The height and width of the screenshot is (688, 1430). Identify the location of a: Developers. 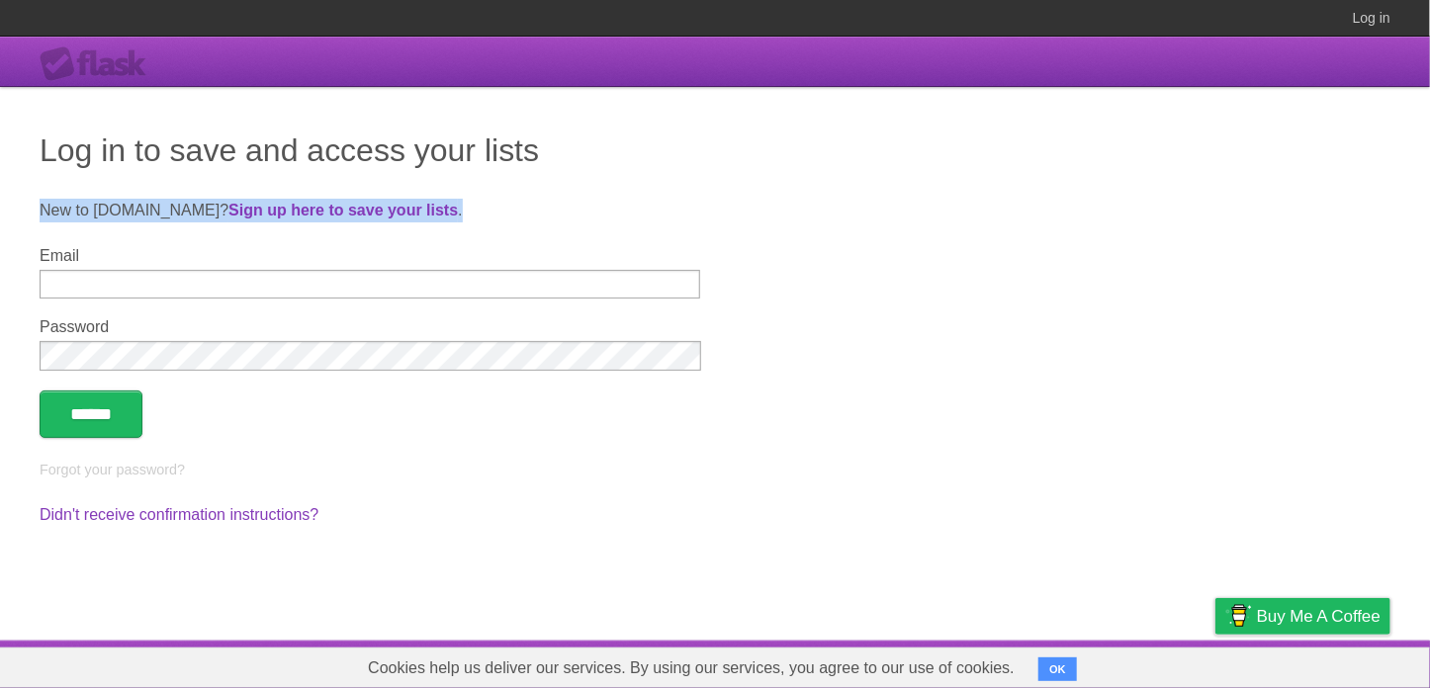
(1057, 664).